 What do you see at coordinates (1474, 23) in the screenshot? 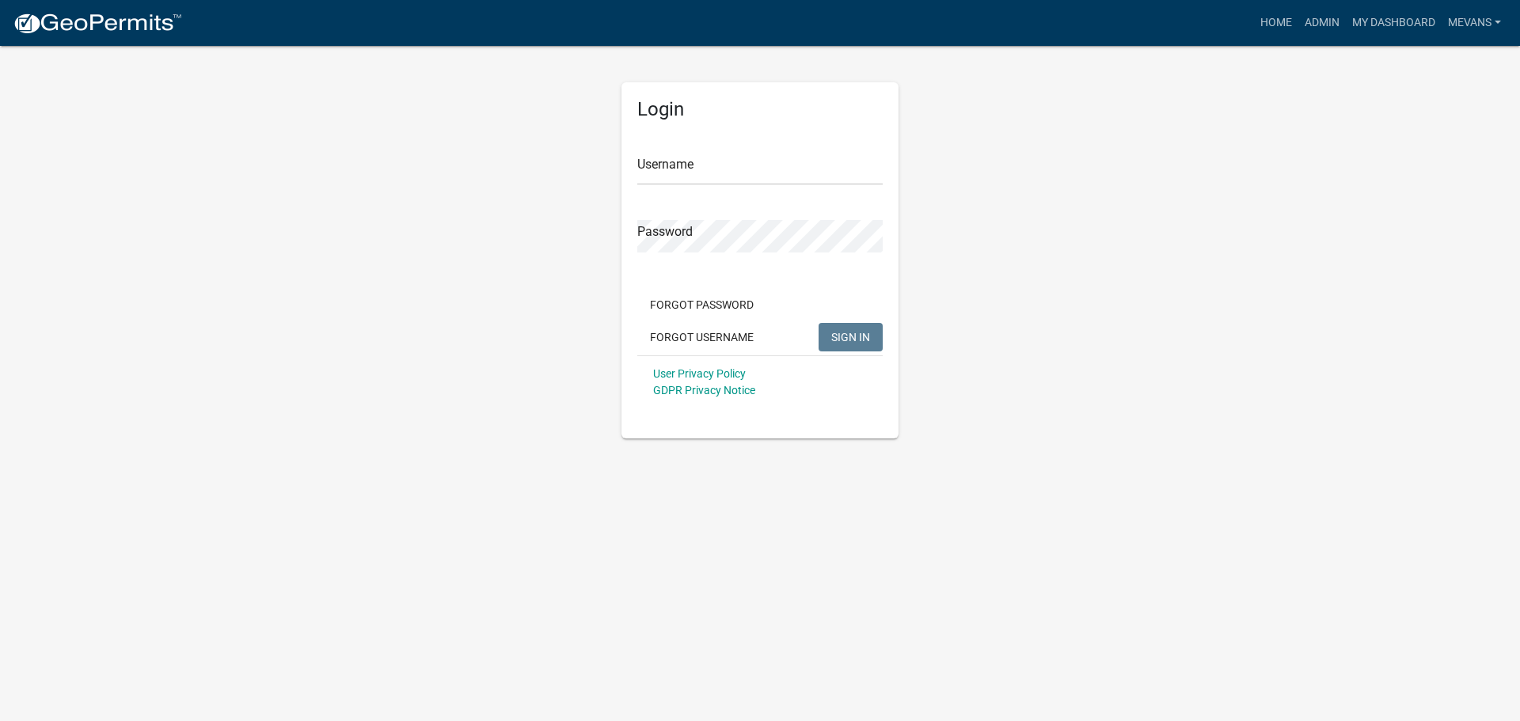
I see `a: Mevans` at bounding box center [1474, 23].